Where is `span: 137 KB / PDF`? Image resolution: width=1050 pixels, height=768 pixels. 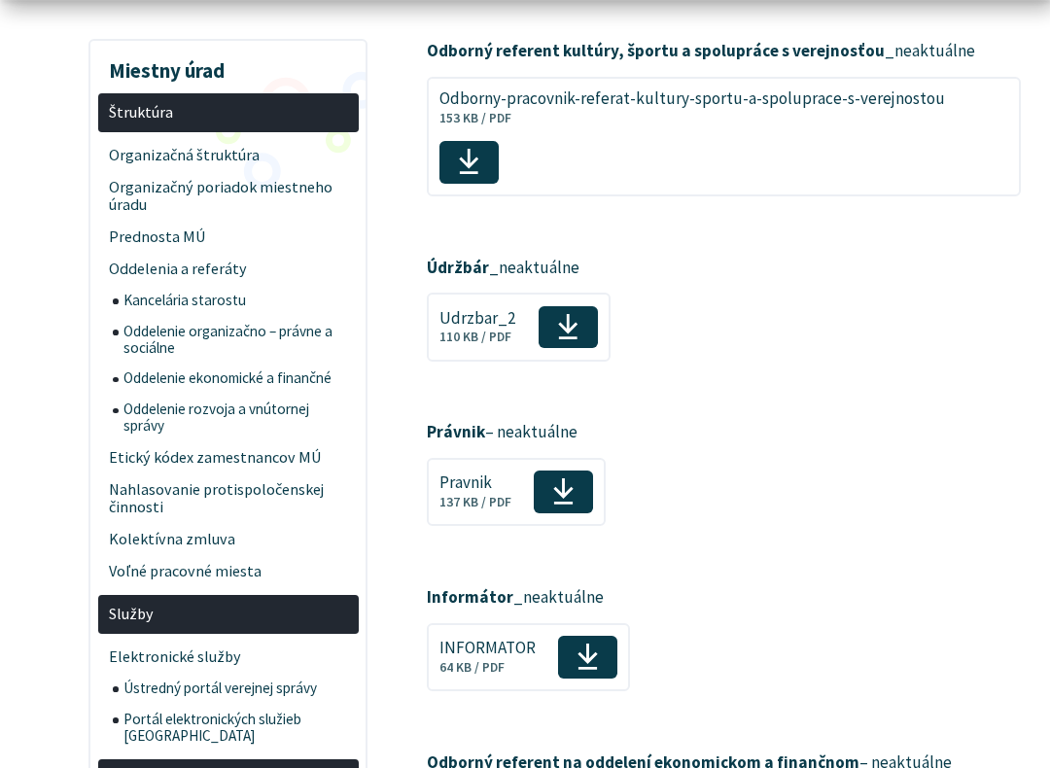 span: 137 KB / PDF is located at coordinates (475, 502).